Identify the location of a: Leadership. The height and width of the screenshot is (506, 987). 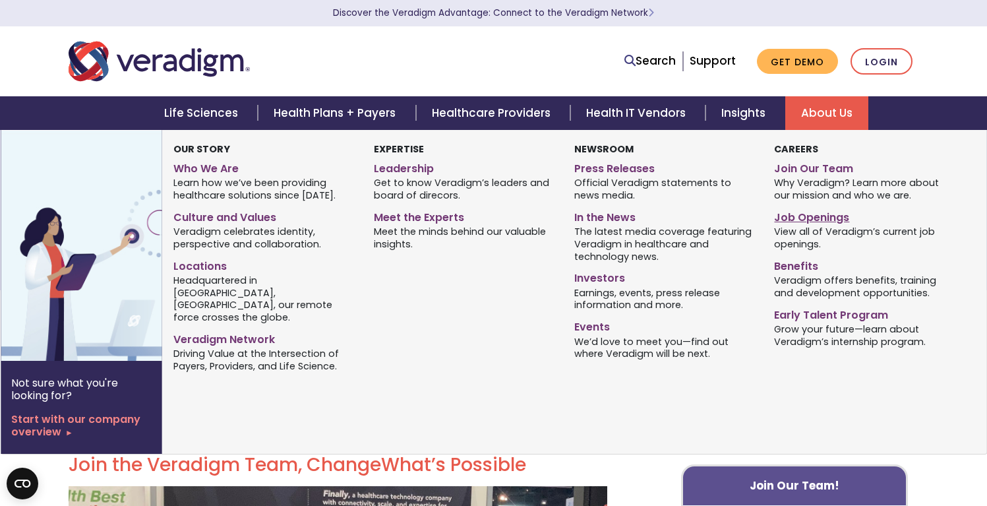
(464, 166).